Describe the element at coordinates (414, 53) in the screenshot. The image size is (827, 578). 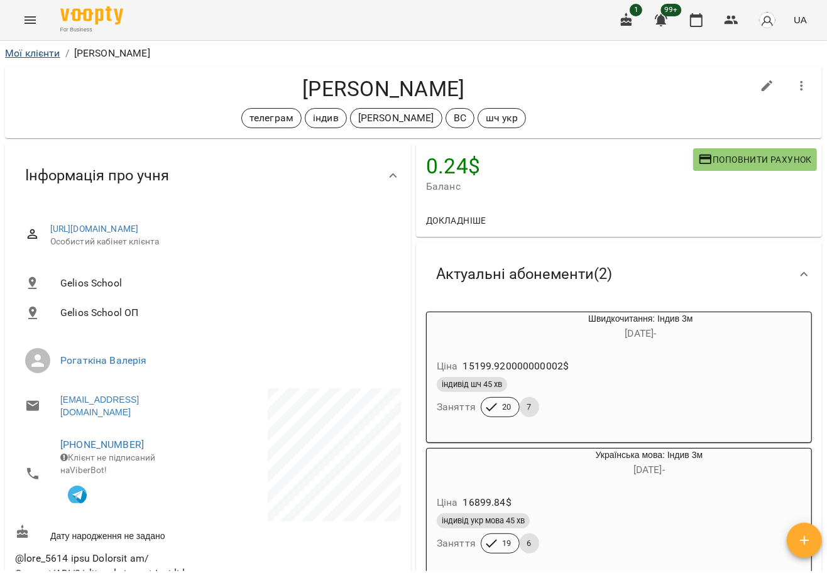
I see `nav: breadcrumb` at that location.